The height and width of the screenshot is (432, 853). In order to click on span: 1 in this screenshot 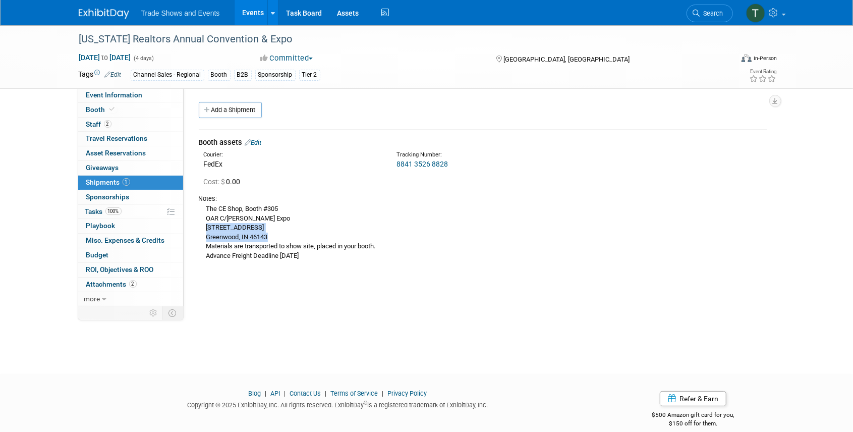, I will do `click(126, 182)`.